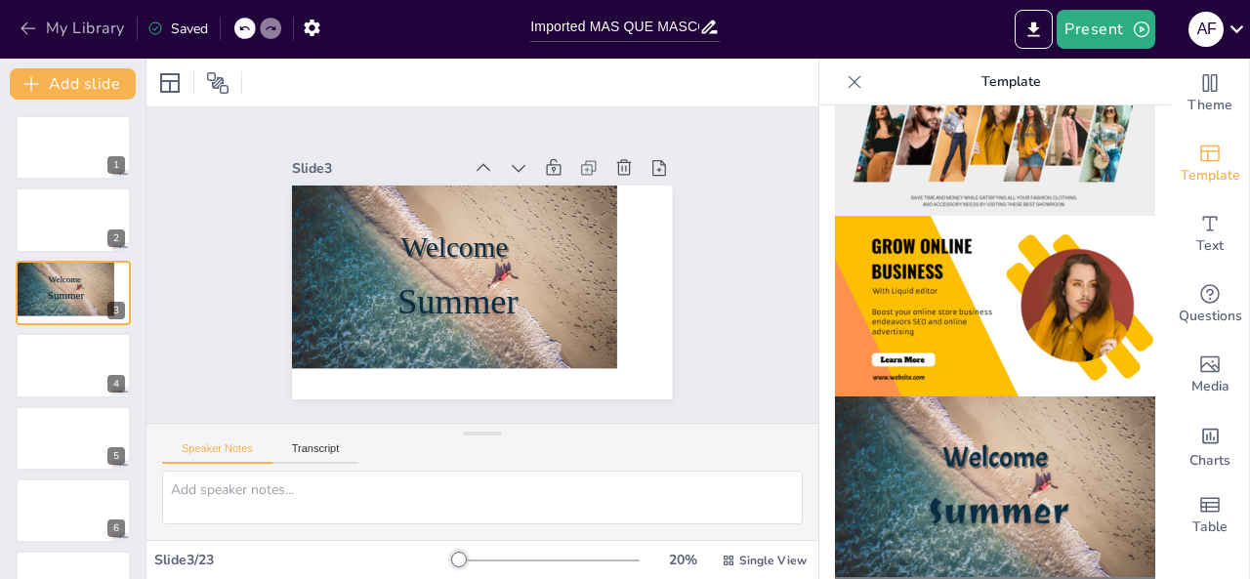 This screenshot has height=579, width=1250. Describe the element at coordinates (683, 560) in the screenshot. I see `div: 20 %` at that location.